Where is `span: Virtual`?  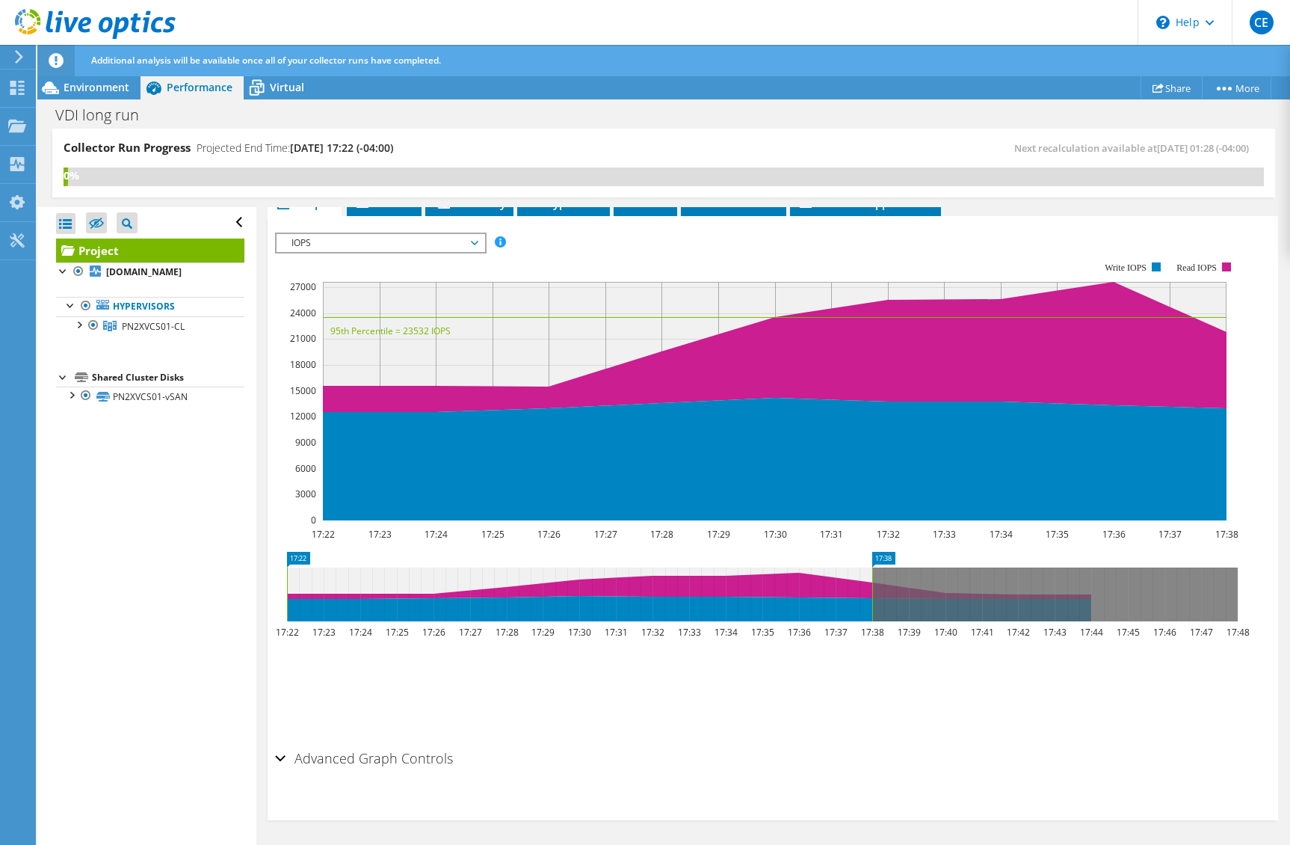 span: Virtual is located at coordinates (287, 87).